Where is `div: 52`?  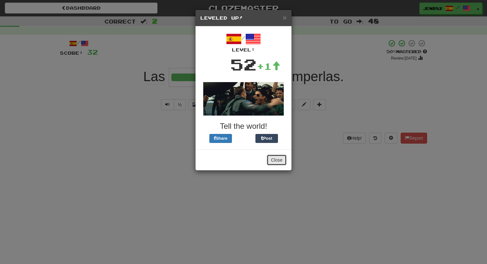 div: 52 is located at coordinates (244, 64).